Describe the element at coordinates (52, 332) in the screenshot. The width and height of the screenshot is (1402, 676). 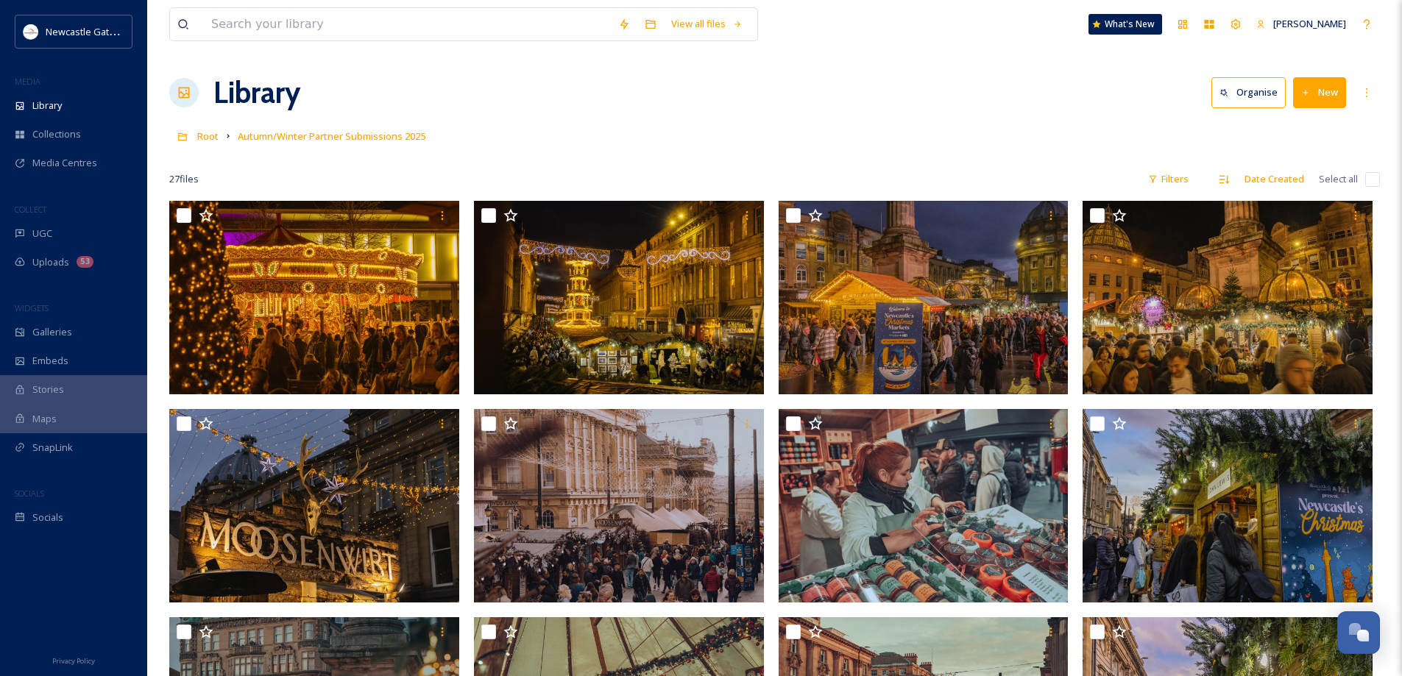
I see `span: Galleries` at that location.